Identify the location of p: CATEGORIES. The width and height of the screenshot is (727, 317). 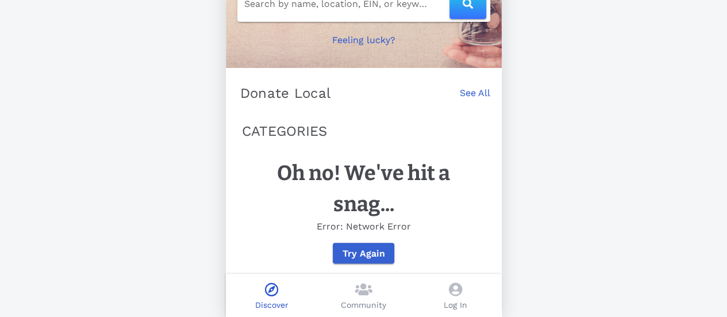
(364, 131).